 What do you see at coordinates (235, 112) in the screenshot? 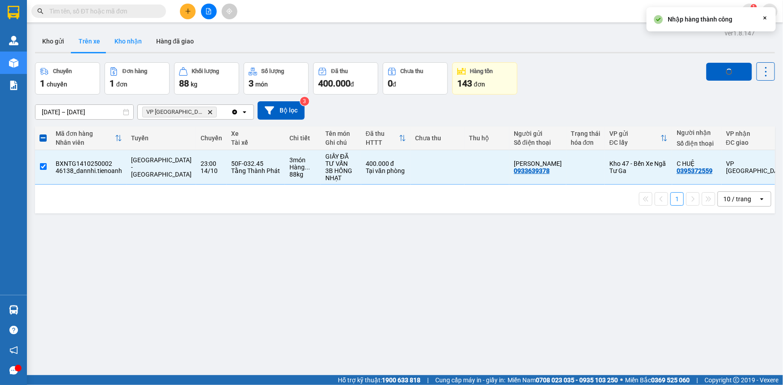
I see `svg: Clear all` at bounding box center [235, 112].